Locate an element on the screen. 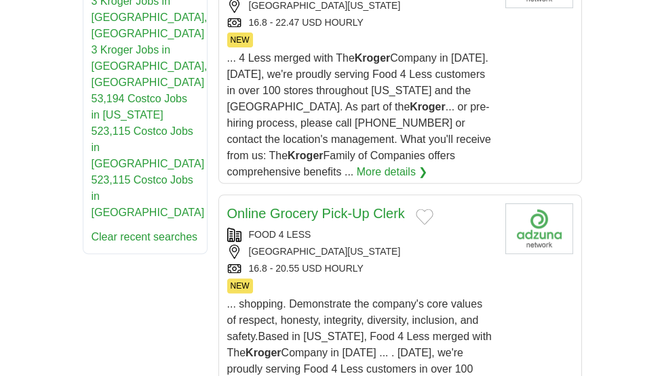  a: Clear recent searches is located at coordinates (144, 237).